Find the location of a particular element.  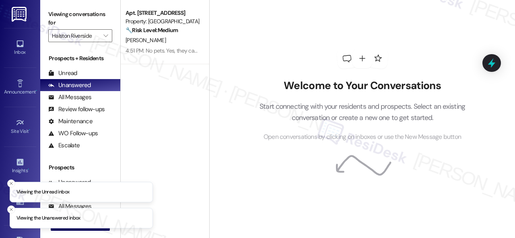

div: Unread is located at coordinates (63, 73).